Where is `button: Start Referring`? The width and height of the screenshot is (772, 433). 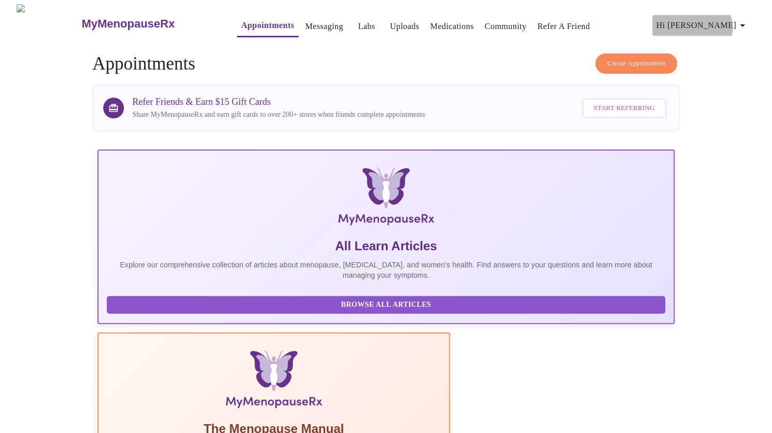
button: Start Referring is located at coordinates (624, 108).